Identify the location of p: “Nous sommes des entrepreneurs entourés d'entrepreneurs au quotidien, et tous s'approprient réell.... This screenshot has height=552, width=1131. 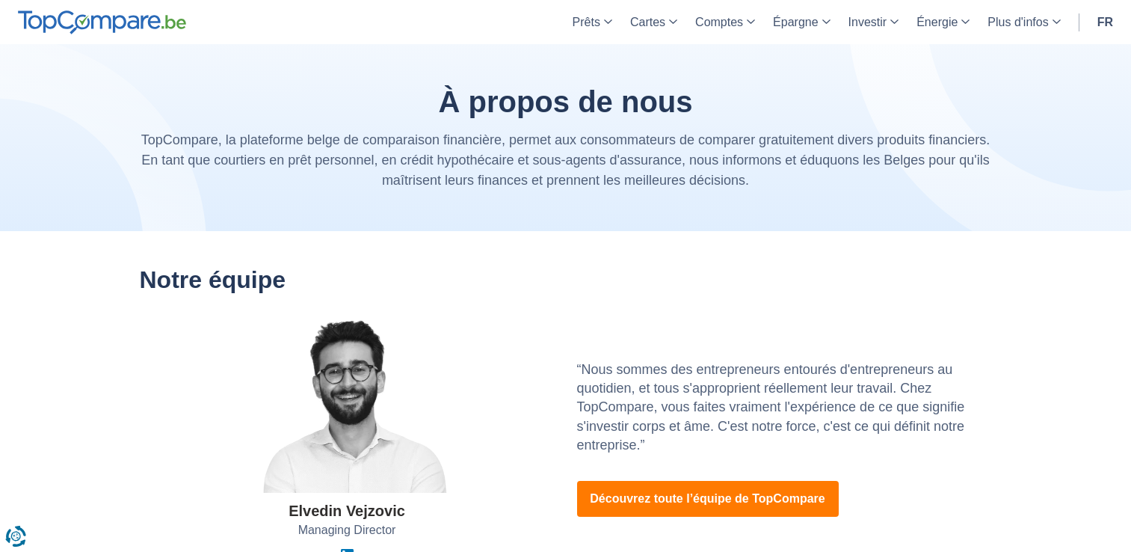
(784, 407).